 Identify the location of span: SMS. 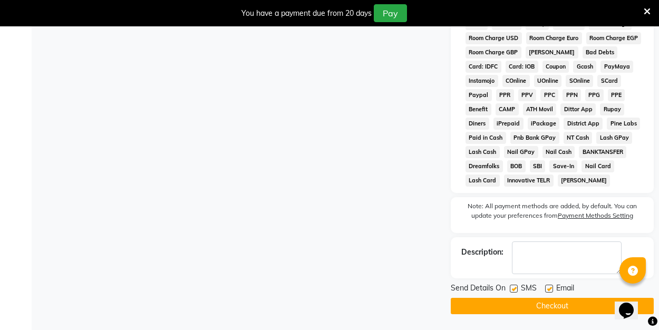
(529, 289).